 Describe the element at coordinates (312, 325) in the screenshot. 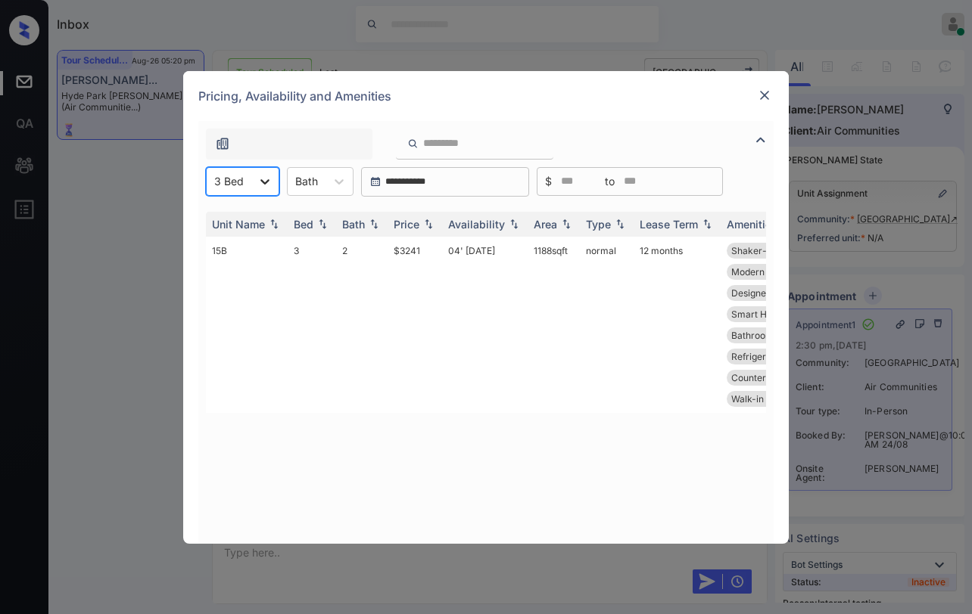

I see `td: 3` at that location.